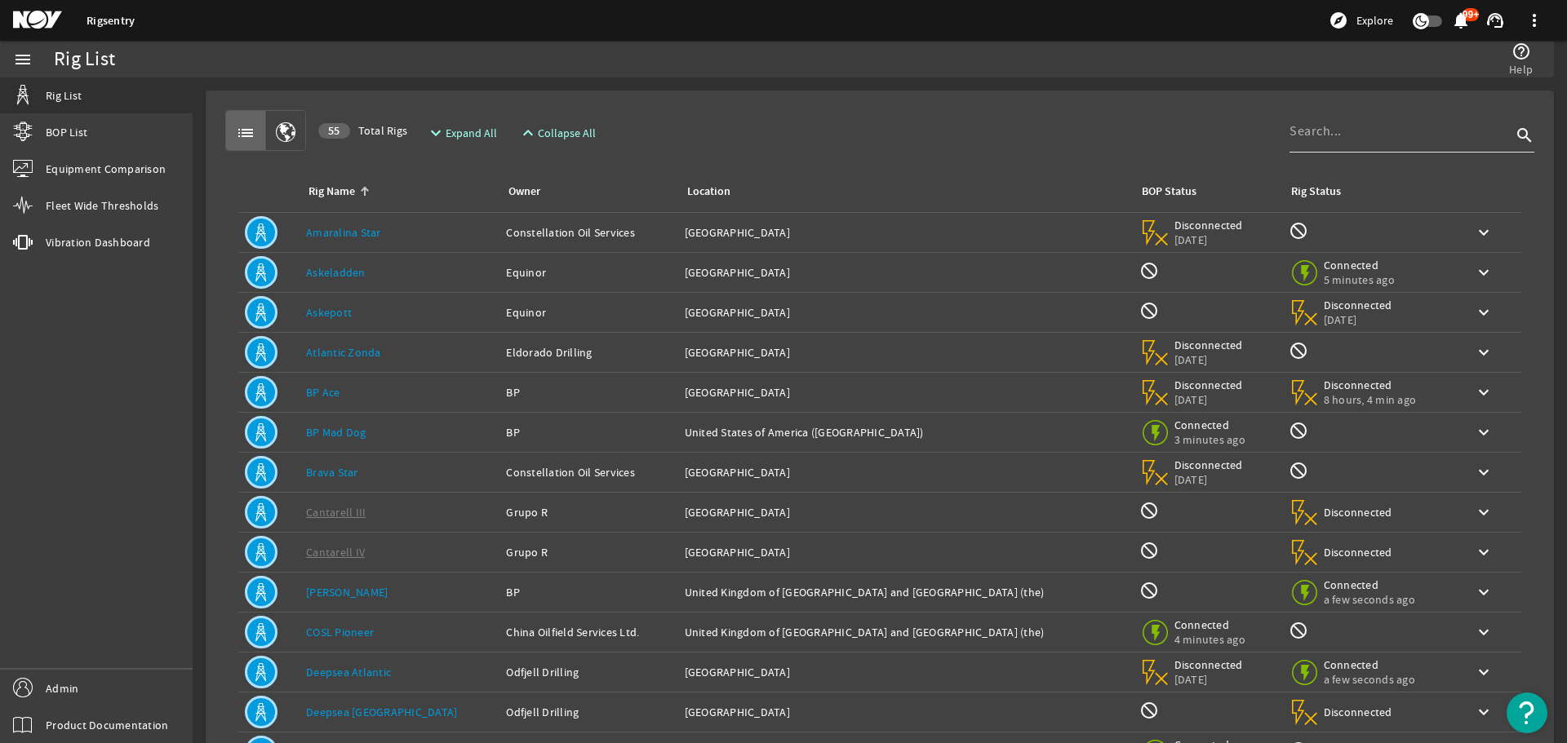 The width and height of the screenshot is (1567, 743). What do you see at coordinates (588, 473) in the screenshot?
I see `div: Constellation Oil Services` at bounding box center [588, 473].